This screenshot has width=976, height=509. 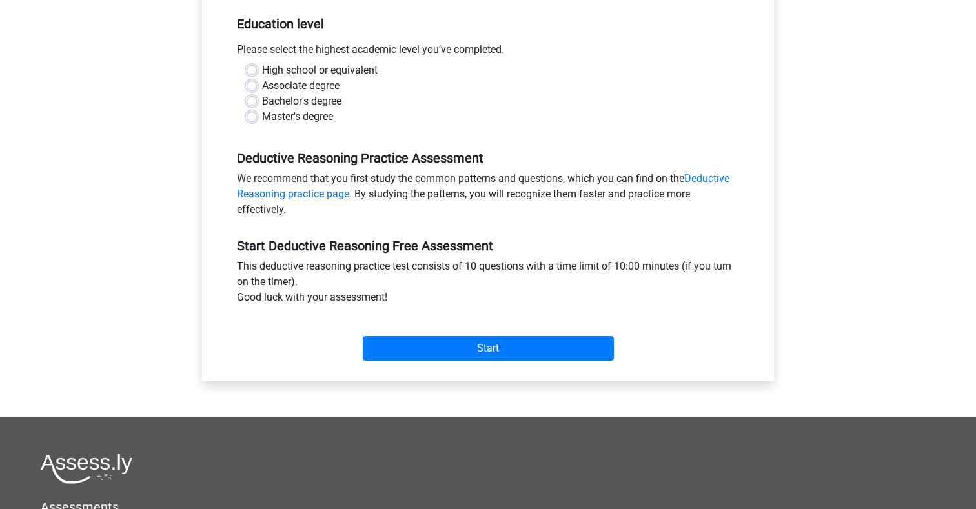 What do you see at coordinates (488, 24) in the screenshot?
I see `h5: Education level` at bounding box center [488, 24].